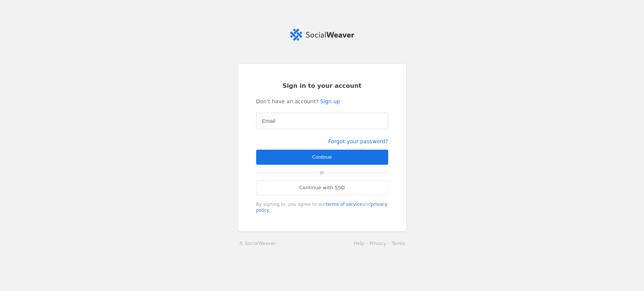  What do you see at coordinates (269, 121) in the screenshot?
I see `mat-label: Email` at bounding box center [269, 121].